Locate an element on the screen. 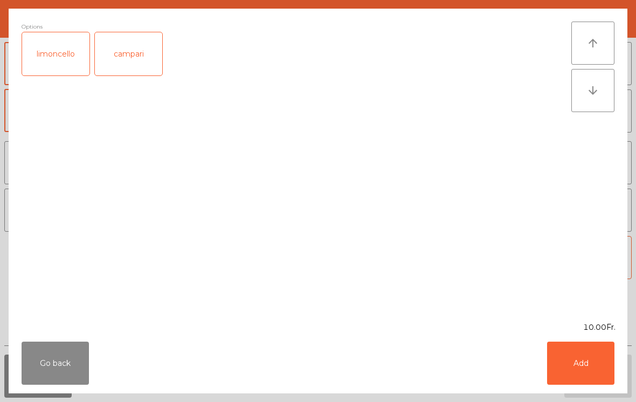  span: Options is located at coordinates (32, 26).